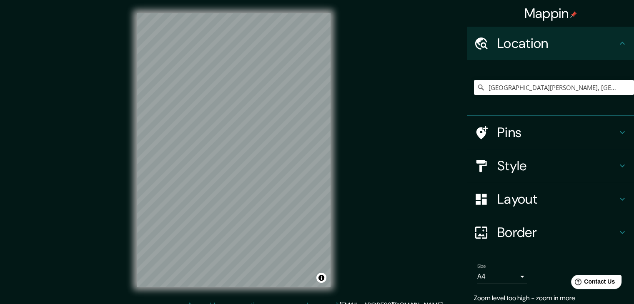 The image size is (634, 304). I want to click on h4: Mappin, so click(550, 13).